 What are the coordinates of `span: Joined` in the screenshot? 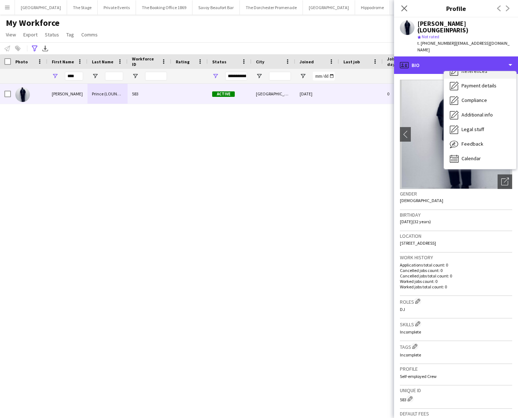 It's located at (306, 62).